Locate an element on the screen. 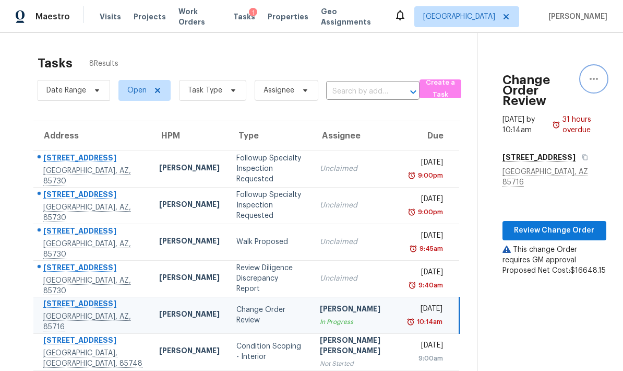 Image resolution: width=623 pixels, height=371 pixels. div: 9:40am is located at coordinates (430, 285).